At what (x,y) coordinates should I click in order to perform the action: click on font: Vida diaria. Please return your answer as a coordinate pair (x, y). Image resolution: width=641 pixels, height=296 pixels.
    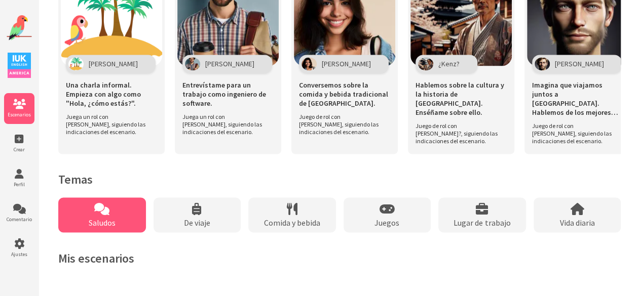
    Looking at the image, I should click on (576, 222).